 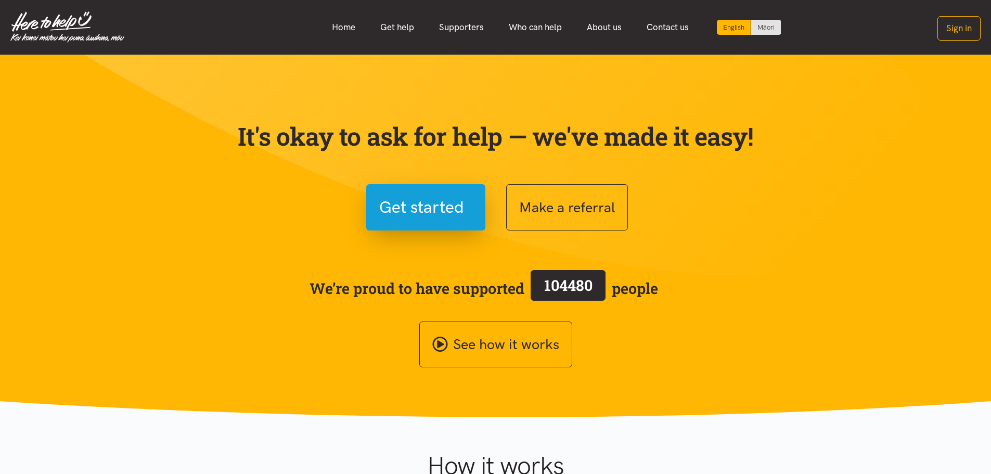 What do you see at coordinates (568, 288) in the screenshot?
I see `a: 104480` at bounding box center [568, 288].